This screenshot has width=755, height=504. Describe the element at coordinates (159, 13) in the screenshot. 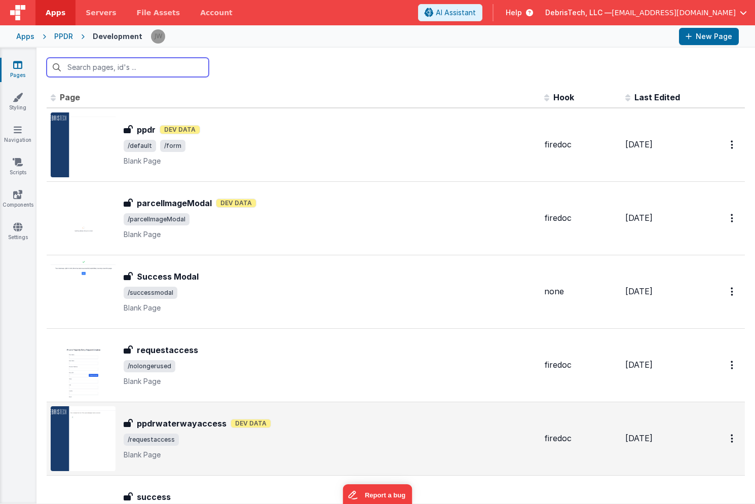

I see `span: File Assets` at that location.